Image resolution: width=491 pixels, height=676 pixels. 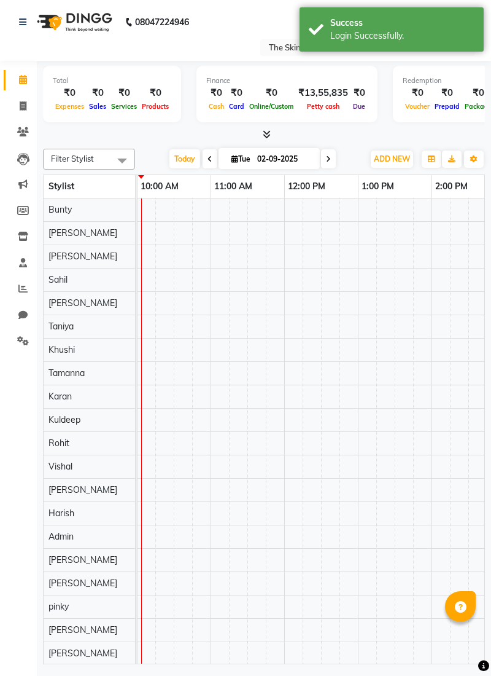 I want to click on span: Sales, so click(x=98, y=106).